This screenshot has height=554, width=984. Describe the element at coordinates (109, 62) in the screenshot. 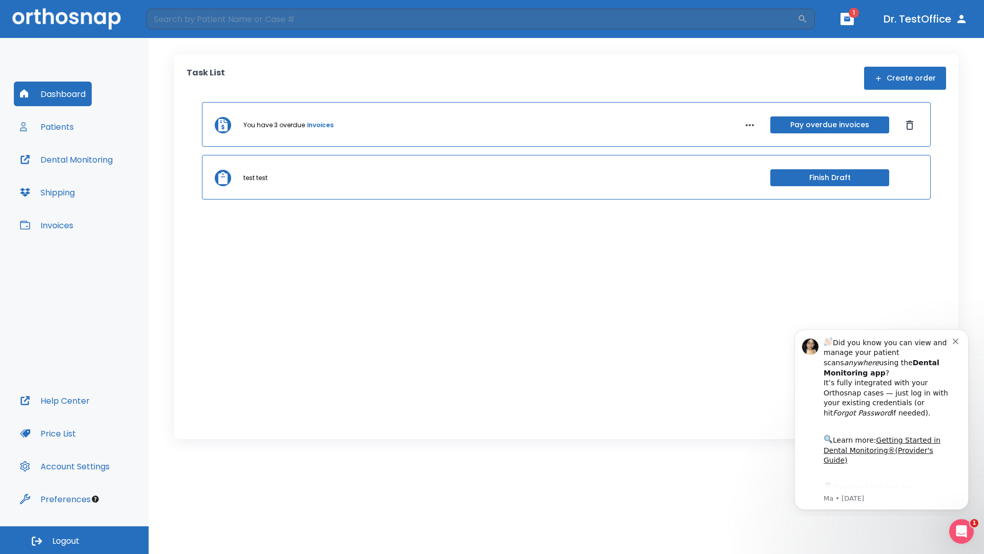

I see `div: Did you know you can view and manage your patient scans using the ? It’s fully integrated with yo...` at that location.